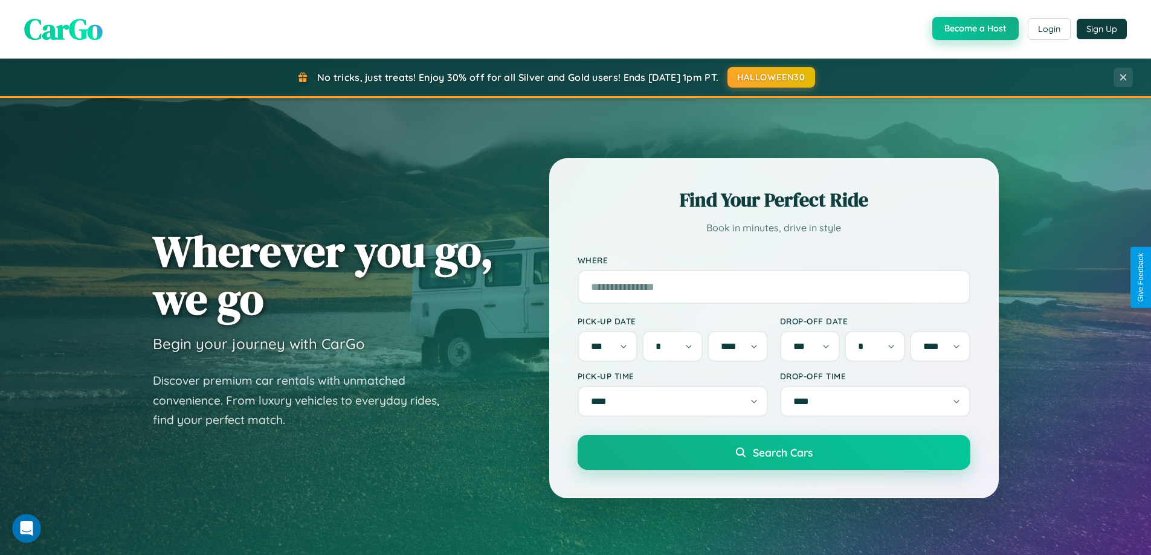 The image size is (1151, 555). What do you see at coordinates (875, 321) in the screenshot?
I see `label: Drop-off Date` at bounding box center [875, 321].